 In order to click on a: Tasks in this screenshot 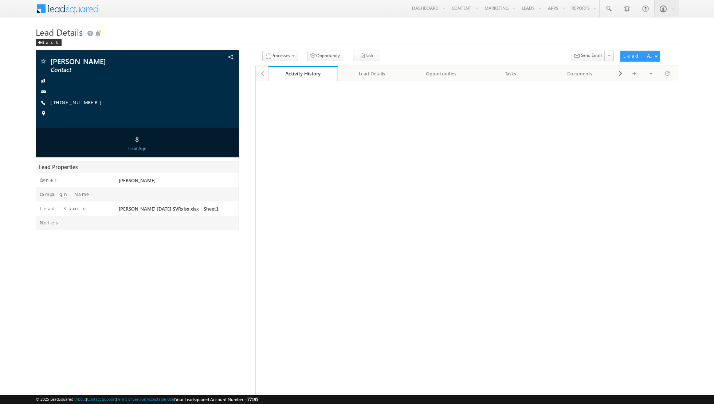, I will do `click(511, 74)`.